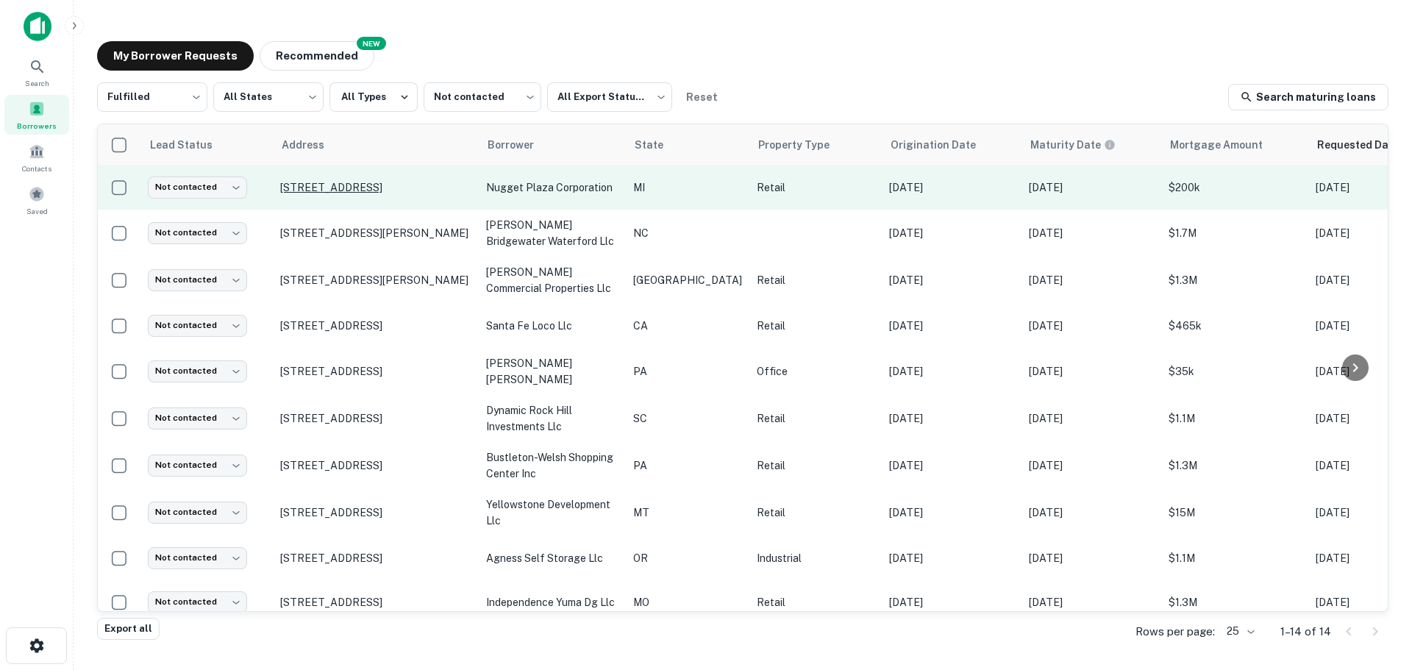 Image resolution: width=1412 pixels, height=670 pixels. I want to click on div: Saved, so click(37, 200).